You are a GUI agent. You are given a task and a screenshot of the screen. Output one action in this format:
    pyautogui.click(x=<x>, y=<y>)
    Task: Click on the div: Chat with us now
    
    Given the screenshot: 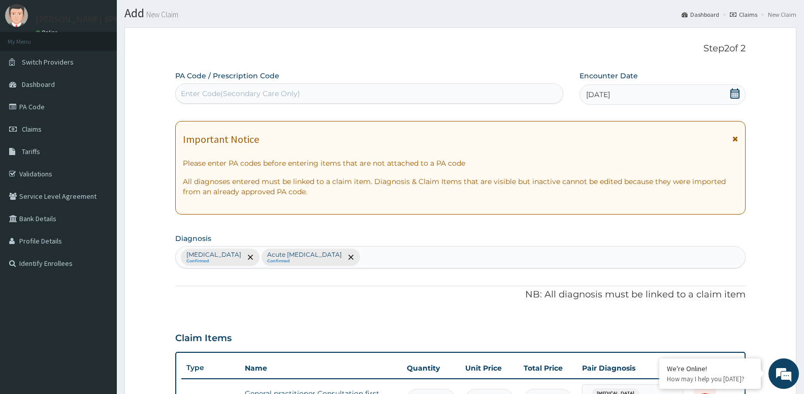 What is the action you would take?
    pyautogui.click(x=112, y=64)
    